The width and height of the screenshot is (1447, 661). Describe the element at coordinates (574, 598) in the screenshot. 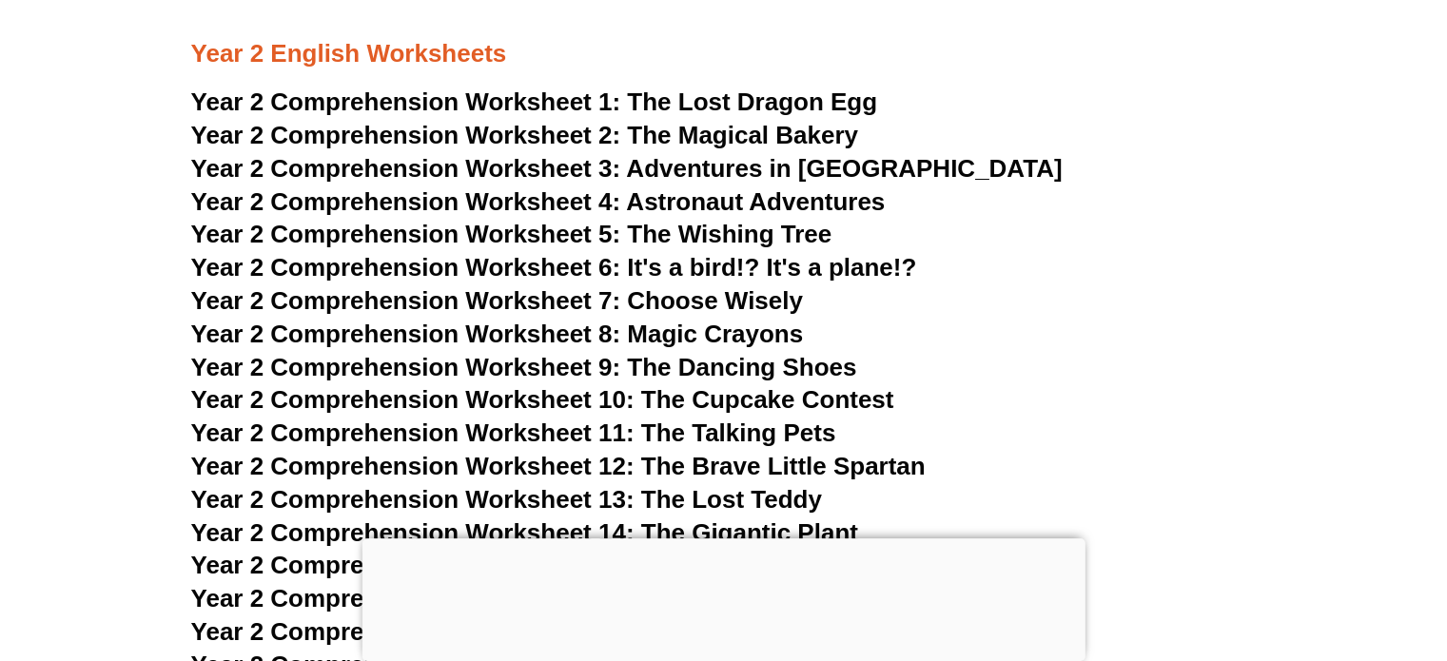

I see `span: Year 2 Comprehension Worksheet 16: Enchanted Puzzle Painting` at that location.